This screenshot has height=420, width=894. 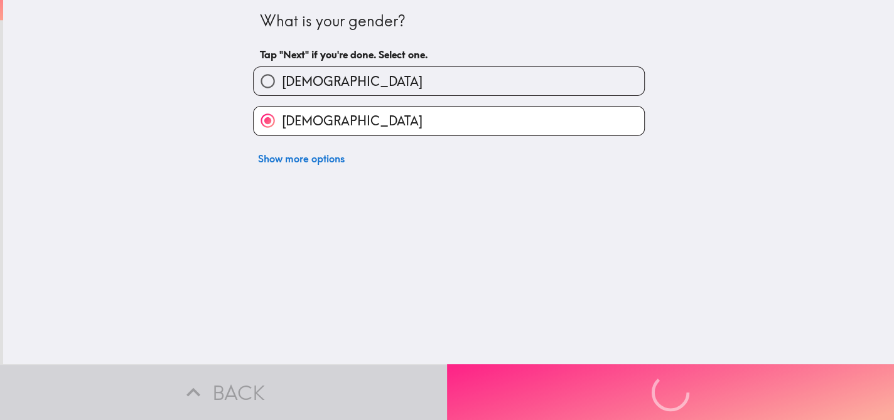 What do you see at coordinates (449, 21) in the screenshot?
I see `div: What is your gender?` at bounding box center [449, 21].